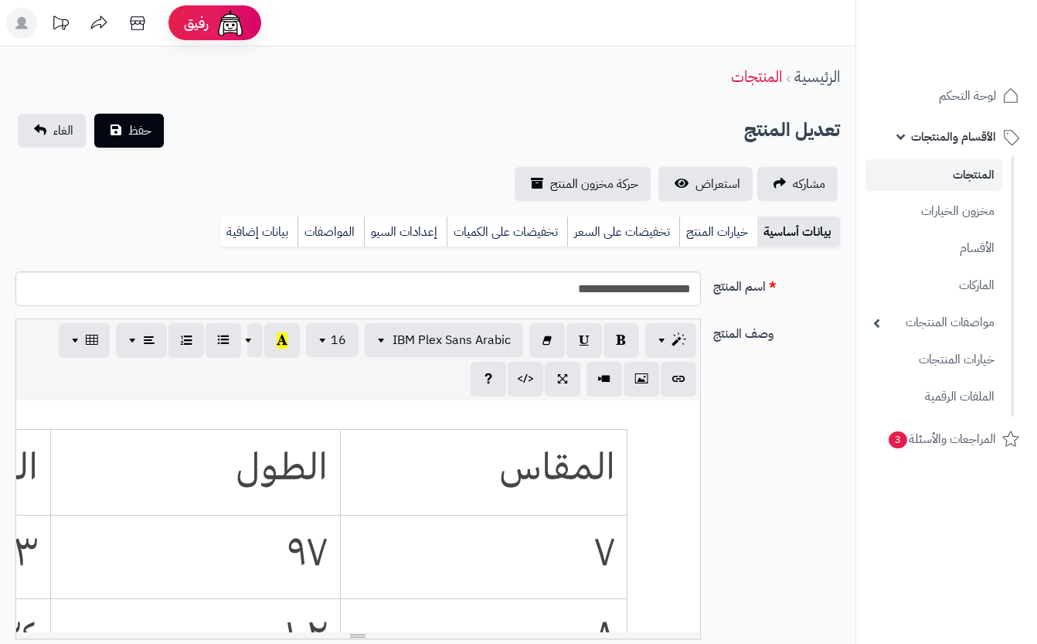  What do you see at coordinates (792, 130) in the screenshot?
I see `h2: تعديل المنتج` at bounding box center [792, 130].